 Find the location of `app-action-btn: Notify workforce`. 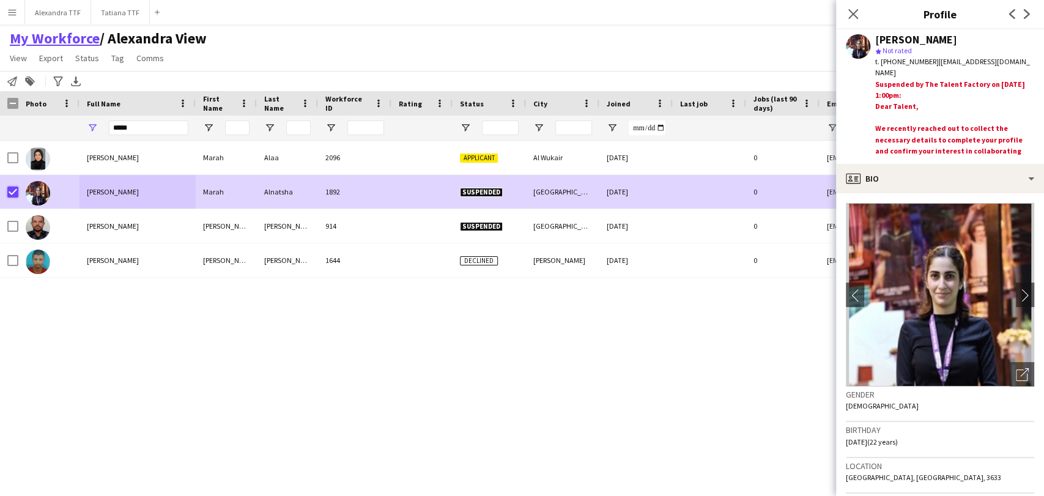

app-action-btn: Notify workforce is located at coordinates (12, 81).